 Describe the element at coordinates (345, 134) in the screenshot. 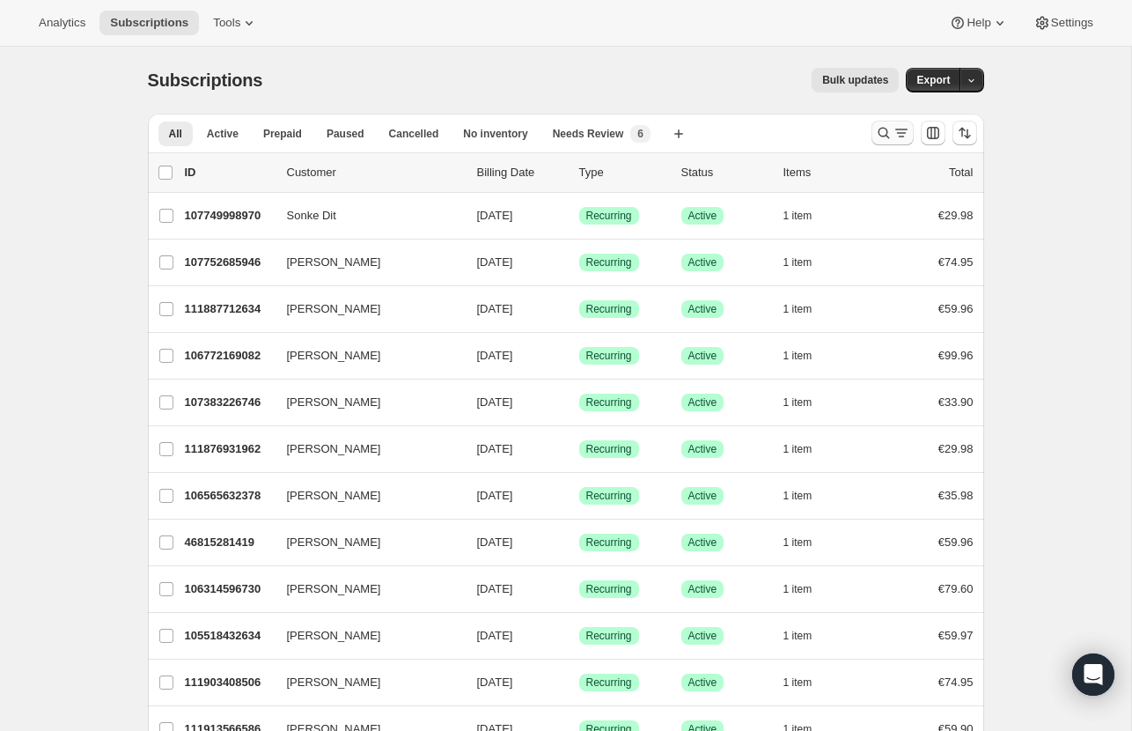

I see `span: Paused` at that location.